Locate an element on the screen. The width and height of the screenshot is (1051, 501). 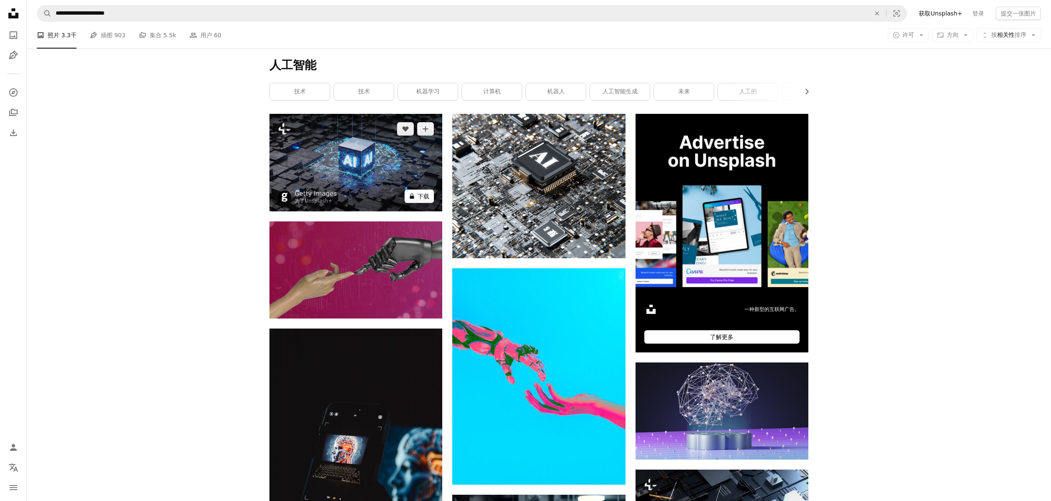
a: 插图 is located at coordinates (13, 55).